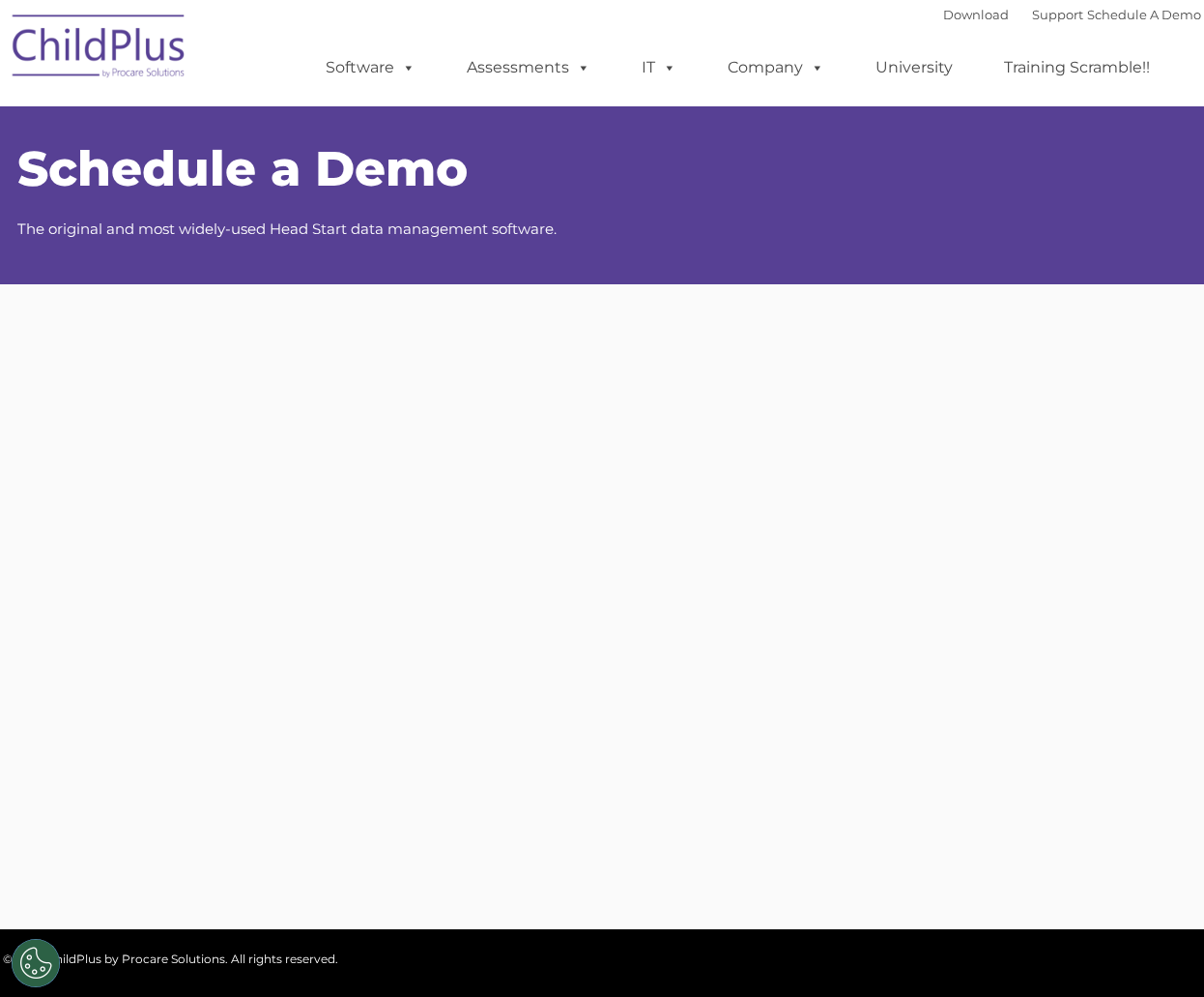 The height and width of the screenshot is (997, 1204). Describe the element at coordinates (528, 68) in the screenshot. I see `a: Assessments` at that location.